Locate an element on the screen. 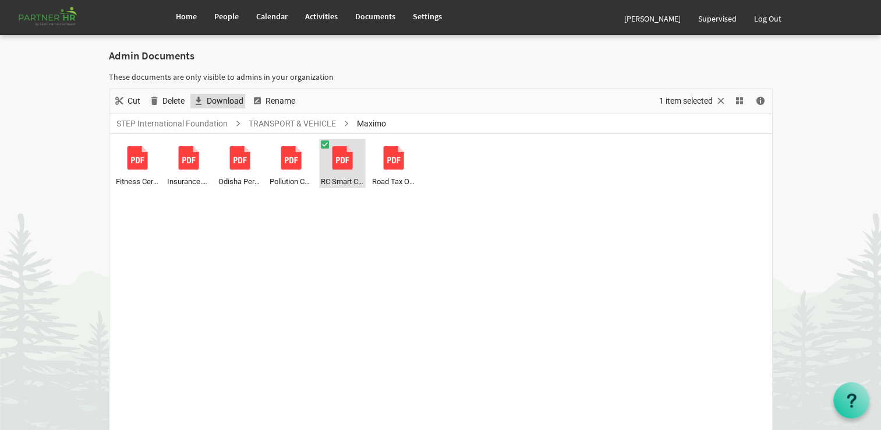 Image resolution: width=881 pixels, height=430 pixels. div: Delete is located at coordinates (166, 101).